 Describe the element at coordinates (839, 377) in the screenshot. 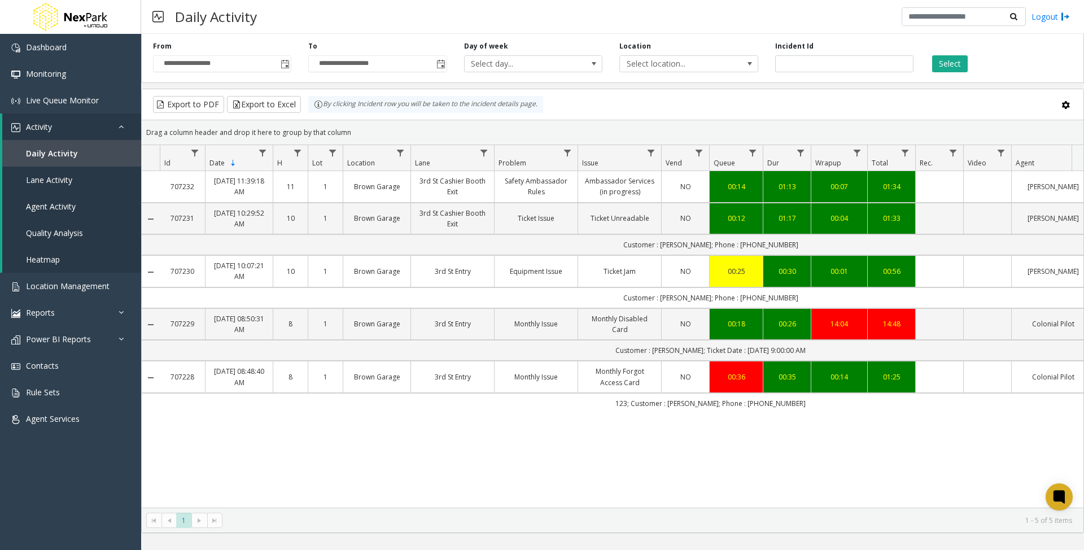

I see `div: 00:14` at that location.